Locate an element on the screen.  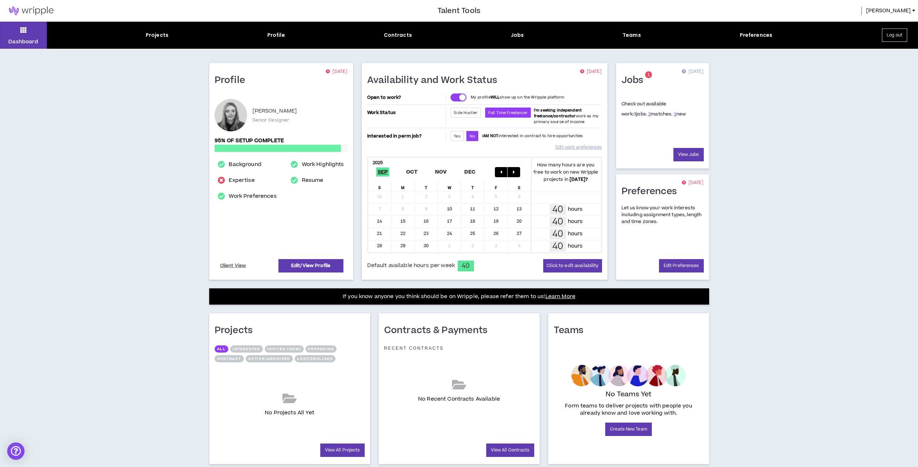
div: Open Intercom Messenger is located at coordinates (16, 451).